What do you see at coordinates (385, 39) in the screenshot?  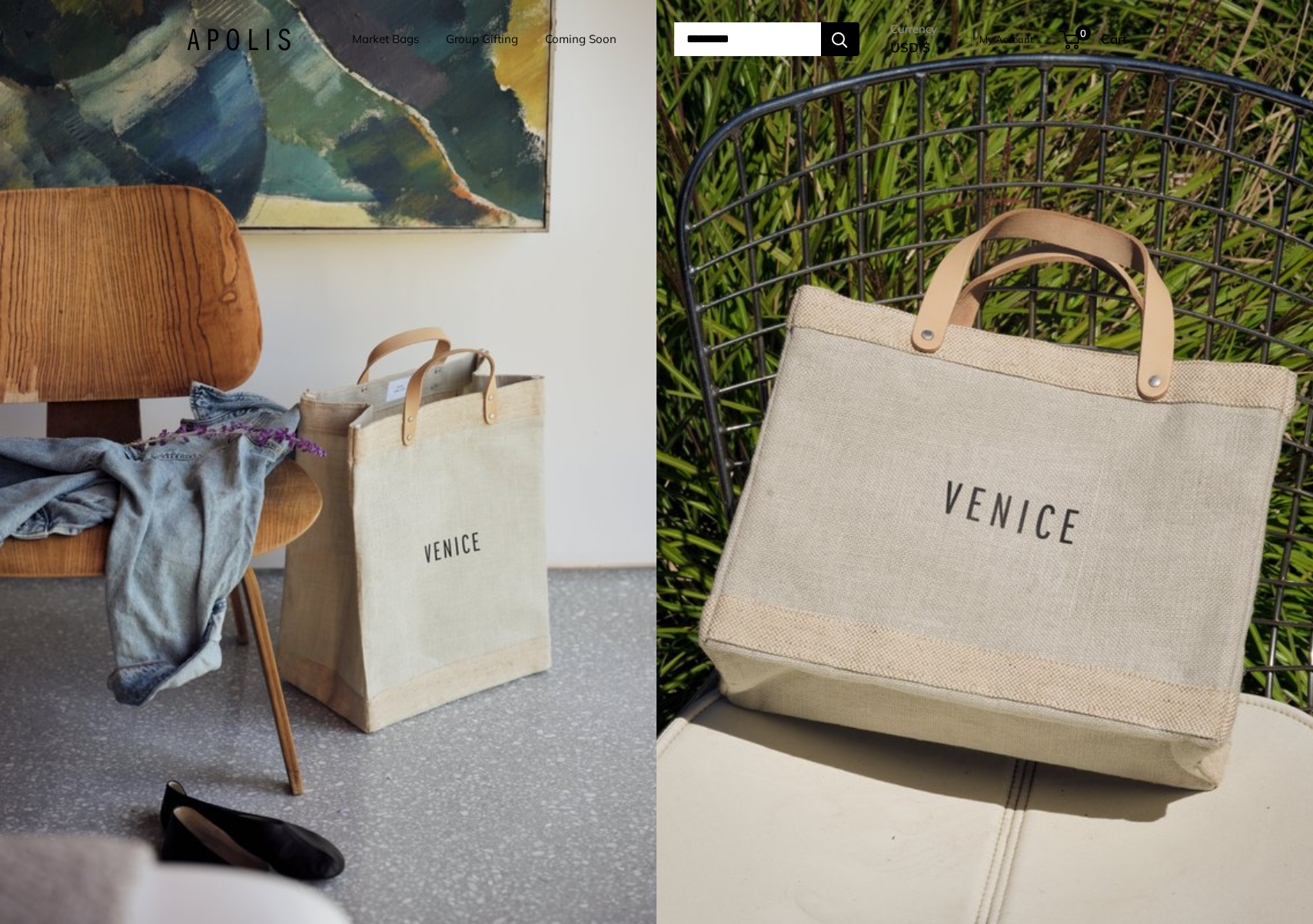 I see `a: Market Bags` at bounding box center [385, 39].